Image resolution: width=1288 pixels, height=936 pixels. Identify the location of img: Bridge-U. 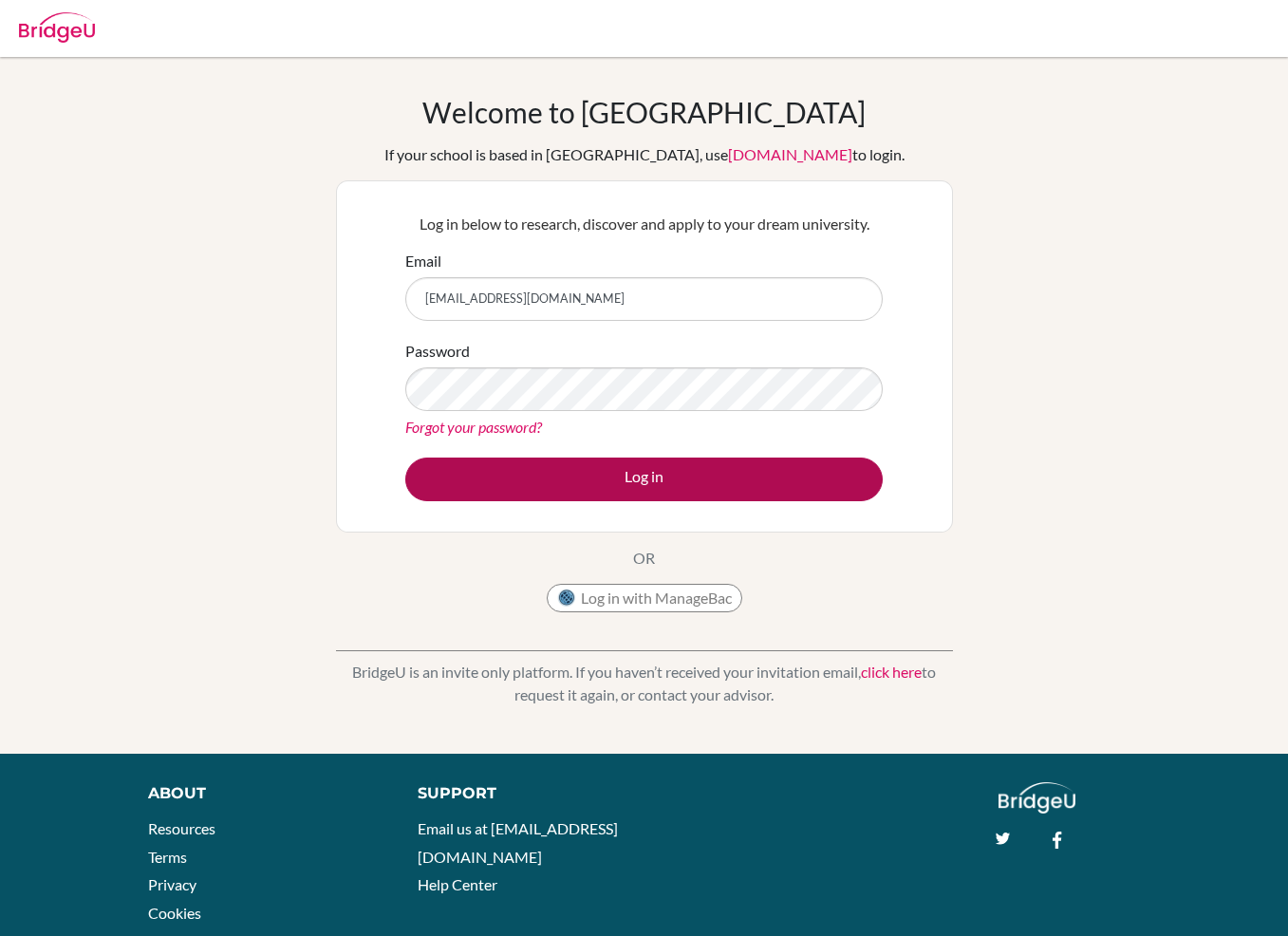
(57, 28).